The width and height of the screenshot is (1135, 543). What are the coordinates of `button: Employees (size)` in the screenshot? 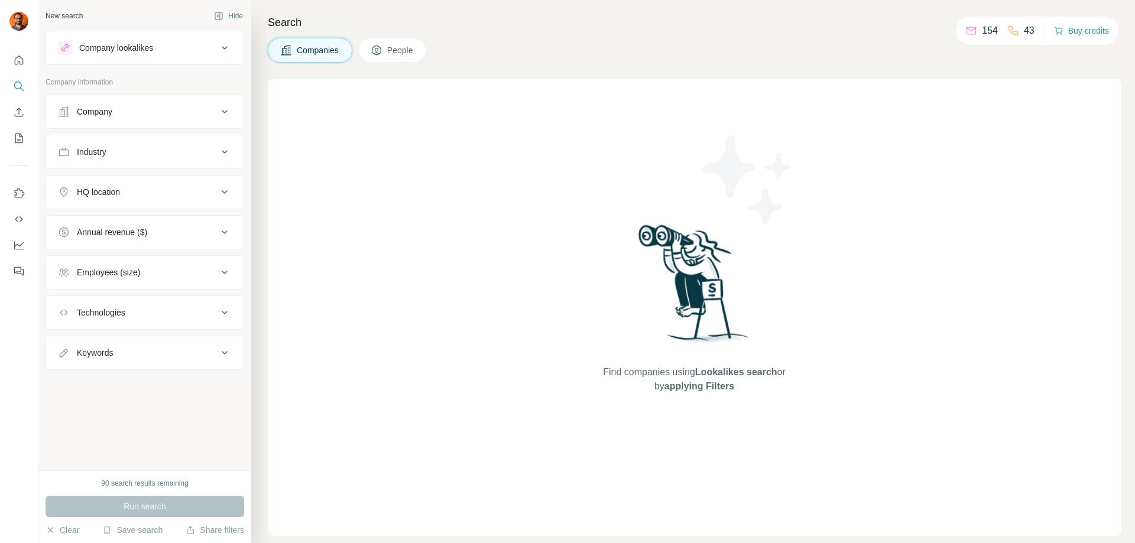 It's located at (145, 272).